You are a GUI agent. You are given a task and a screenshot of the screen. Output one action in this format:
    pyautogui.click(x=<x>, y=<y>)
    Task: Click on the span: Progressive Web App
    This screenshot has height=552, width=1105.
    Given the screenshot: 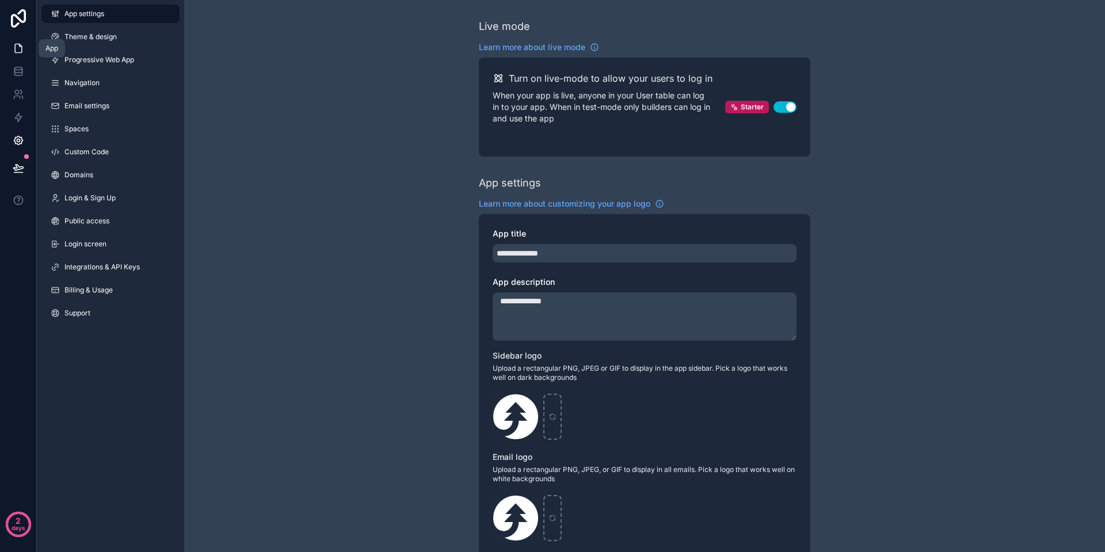 What is the action you would take?
    pyautogui.click(x=99, y=60)
    